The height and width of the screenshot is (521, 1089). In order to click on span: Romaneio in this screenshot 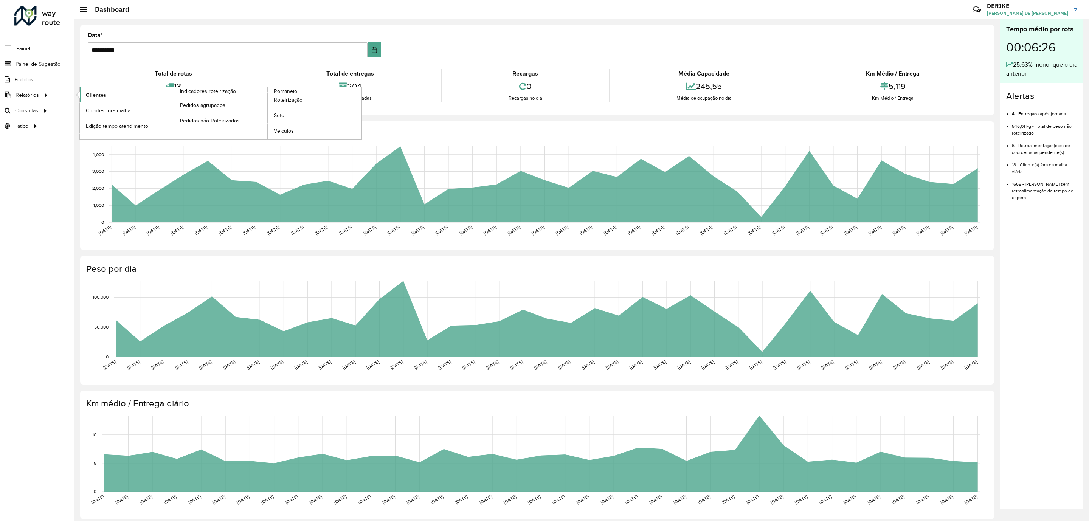, I will do `click(286, 91)`.